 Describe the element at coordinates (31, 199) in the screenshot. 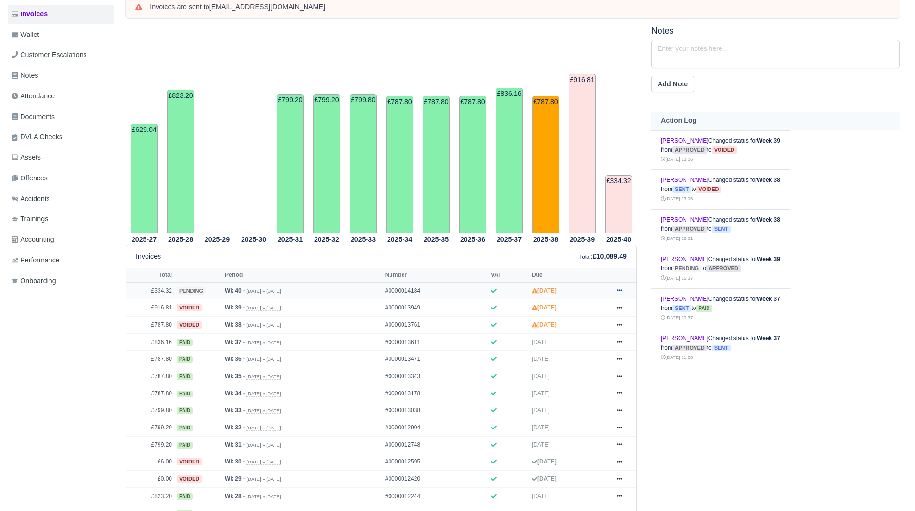

I see `span: Accidents` at that location.